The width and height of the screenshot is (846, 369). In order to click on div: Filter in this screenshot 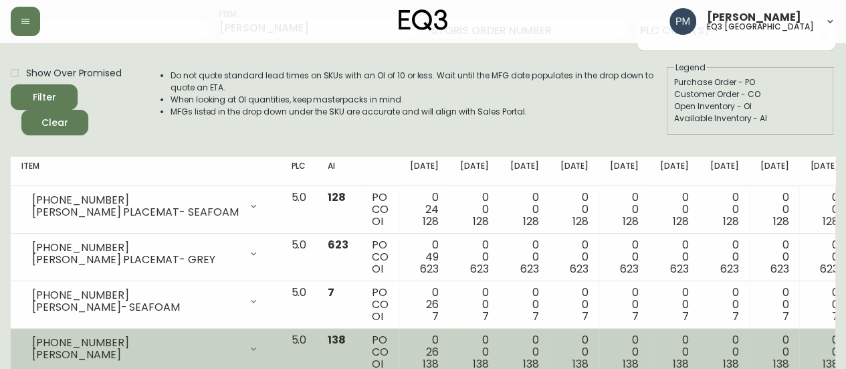, I will do `click(44, 97)`.